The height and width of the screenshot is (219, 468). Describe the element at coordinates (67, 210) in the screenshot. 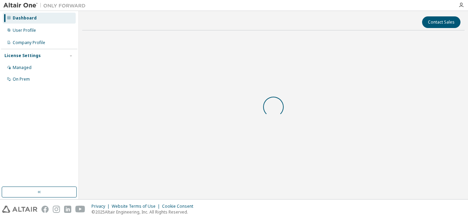

I see `img: linkedin.svg` at that location.